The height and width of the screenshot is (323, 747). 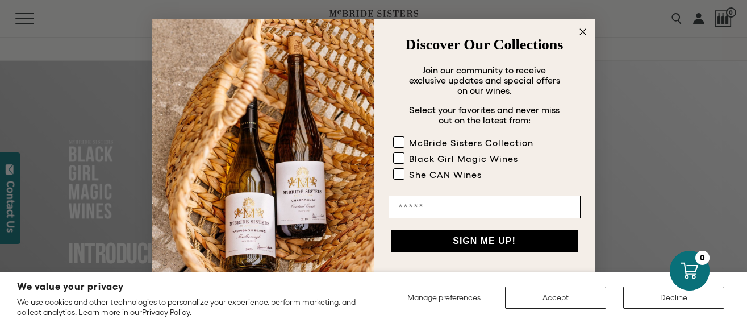 What do you see at coordinates (485, 241) in the screenshot?
I see `button: SIGN ME UP!` at bounding box center [485, 241].